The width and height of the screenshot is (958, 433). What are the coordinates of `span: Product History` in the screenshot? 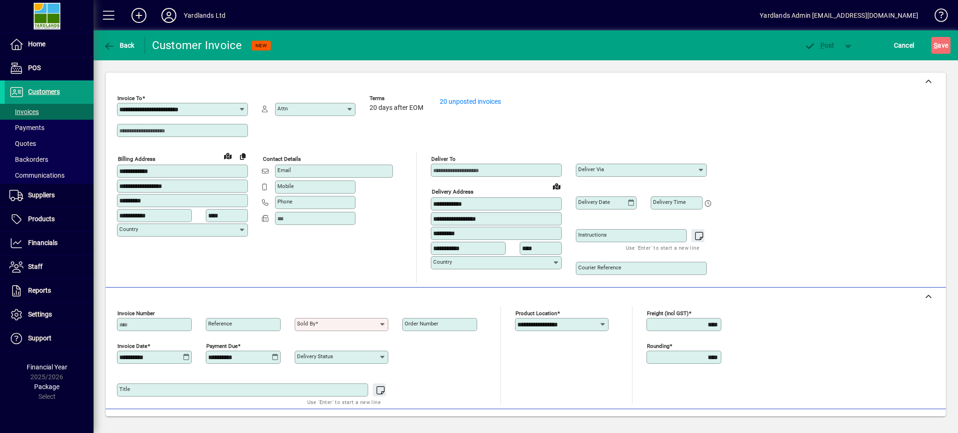 It's located at (648, 422).